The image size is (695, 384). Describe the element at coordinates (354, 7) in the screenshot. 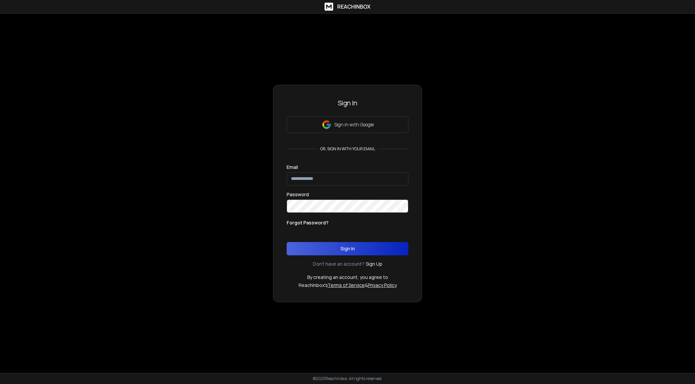

I see `h1: ReachInbox` at that location.